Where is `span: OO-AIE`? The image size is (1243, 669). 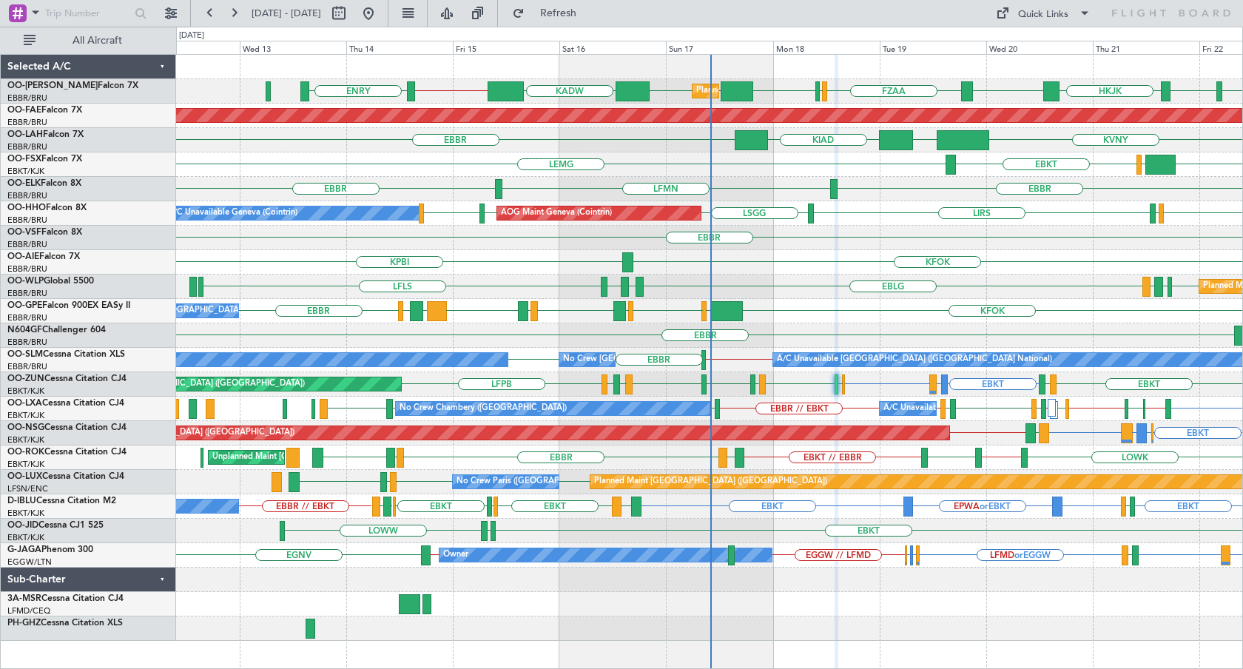 span: OO-AIE is located at coordinates (23, 257).